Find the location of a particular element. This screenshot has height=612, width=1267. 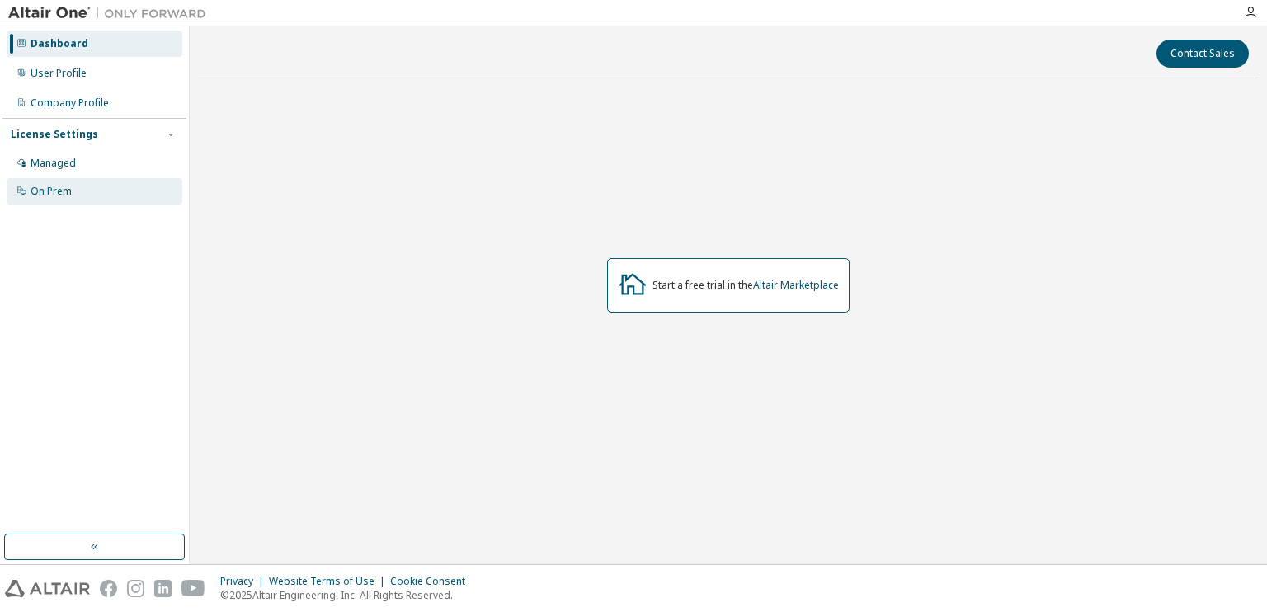

div: Company Profile is located at coordinates (69, 103).